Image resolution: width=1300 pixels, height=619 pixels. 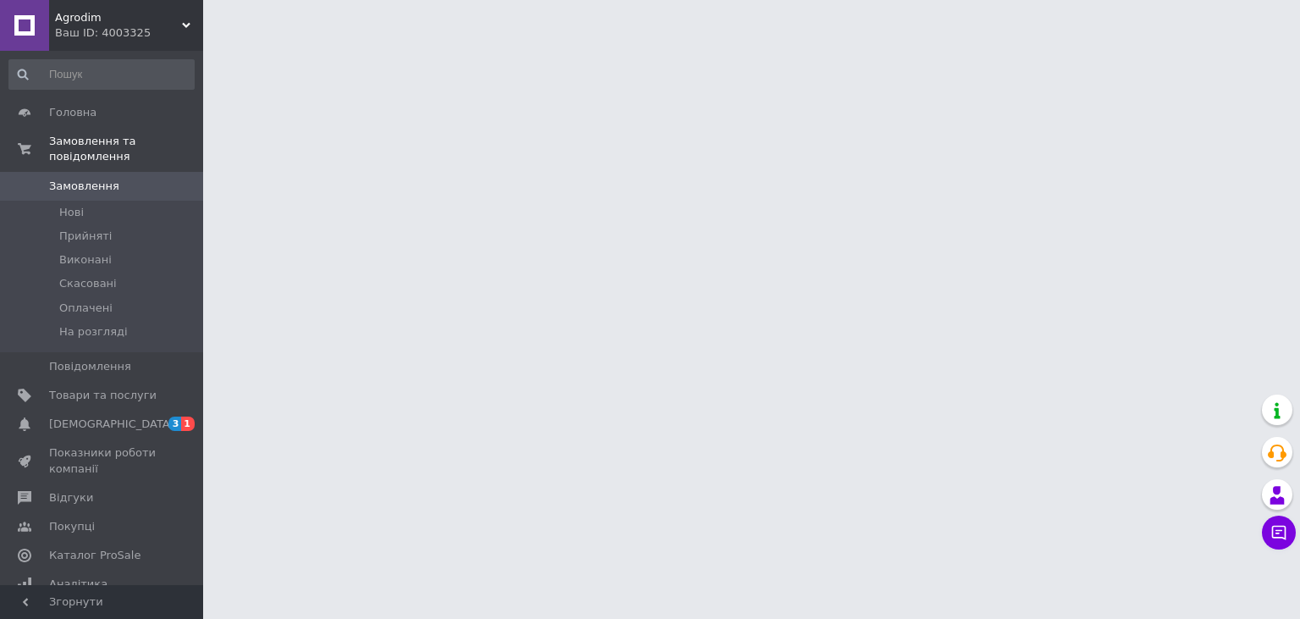 I want to click on span: Скасовані, so click(x=88, y=283).